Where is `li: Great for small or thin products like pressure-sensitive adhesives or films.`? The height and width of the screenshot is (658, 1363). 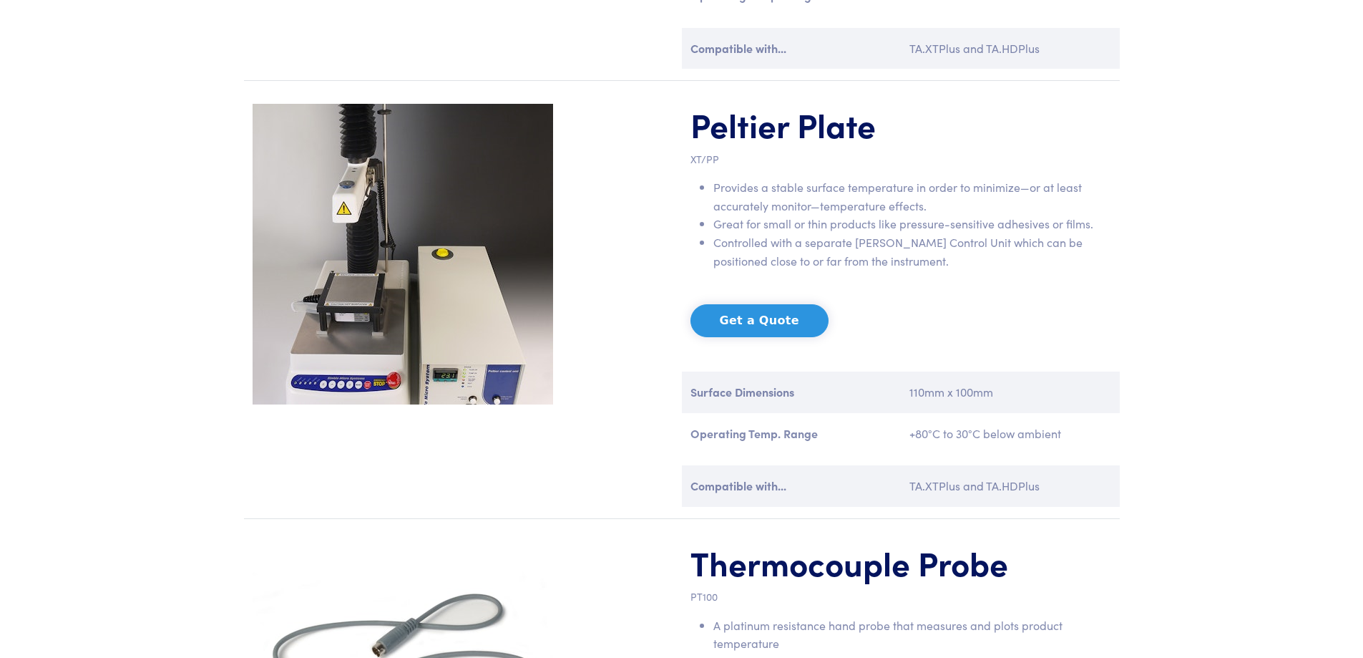
li: Great for small or thin products like pressure-sensitive adhesives or films. is located at coordinates (912, 224).